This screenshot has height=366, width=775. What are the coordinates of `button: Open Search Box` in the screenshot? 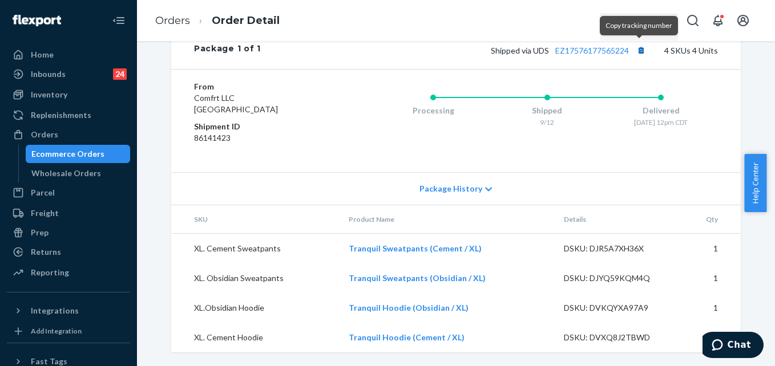 It's located at (693, 21).